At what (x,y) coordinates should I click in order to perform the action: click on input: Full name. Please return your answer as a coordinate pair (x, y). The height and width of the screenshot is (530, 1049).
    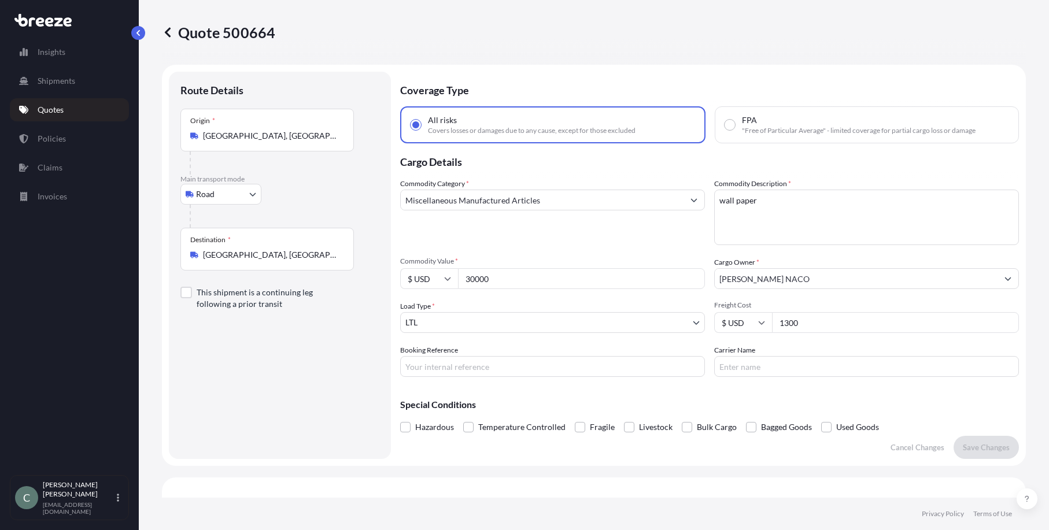
    Looking at the image, I should click on (856, 279).